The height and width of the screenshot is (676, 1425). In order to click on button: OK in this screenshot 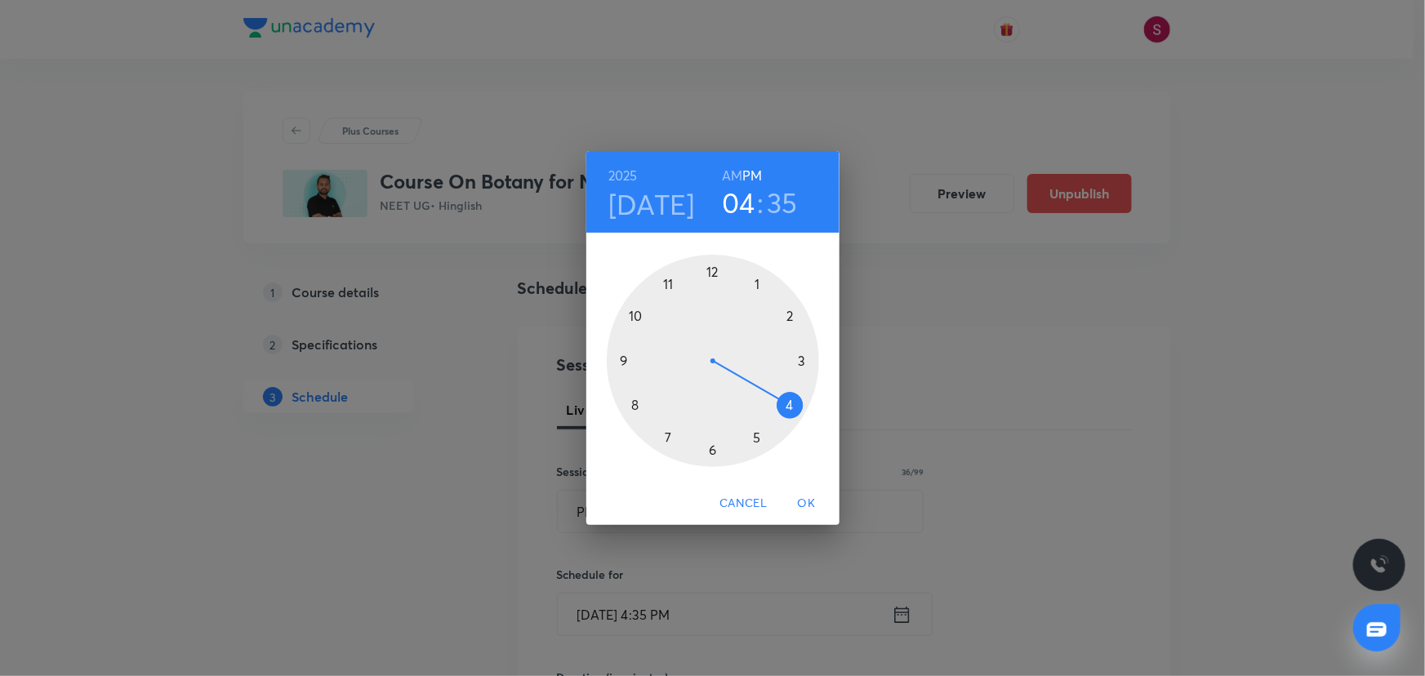, I will do `click(807, 503)`.